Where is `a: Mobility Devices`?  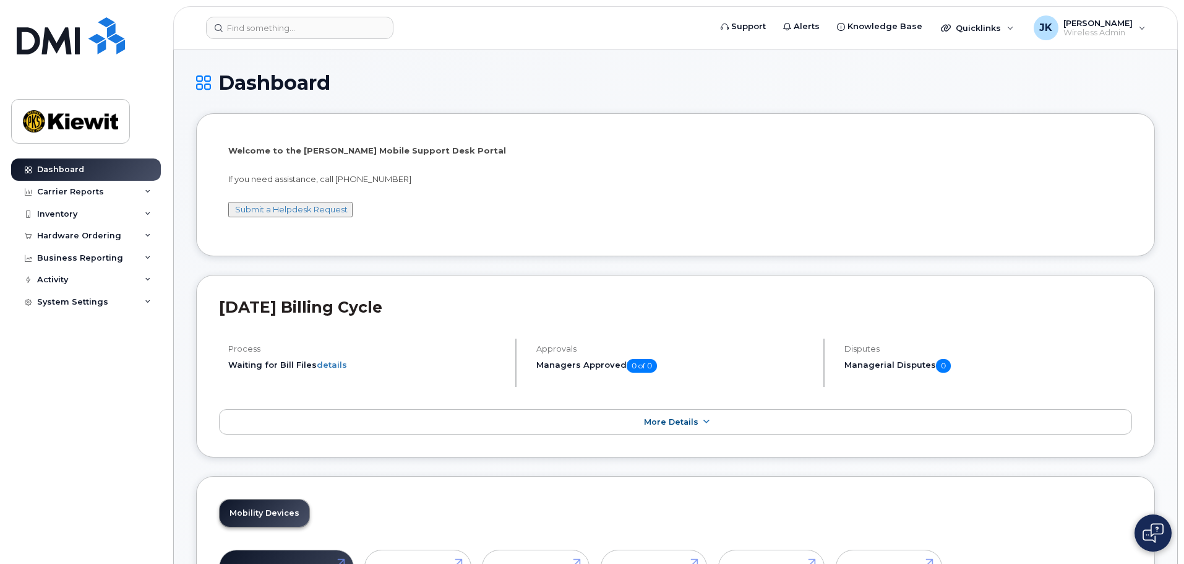 a: Mobility Devices is located at coordinates (264, 513).